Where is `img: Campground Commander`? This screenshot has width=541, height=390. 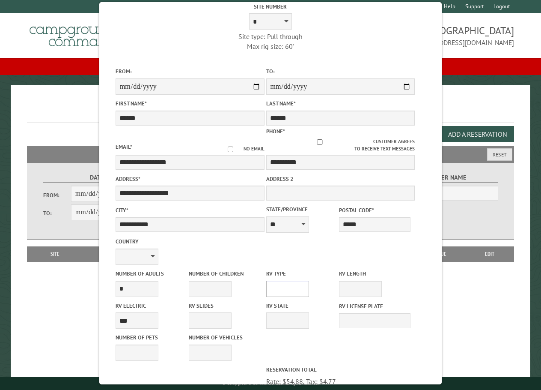
img: Campground Commander is located at coordinates (80, 33).